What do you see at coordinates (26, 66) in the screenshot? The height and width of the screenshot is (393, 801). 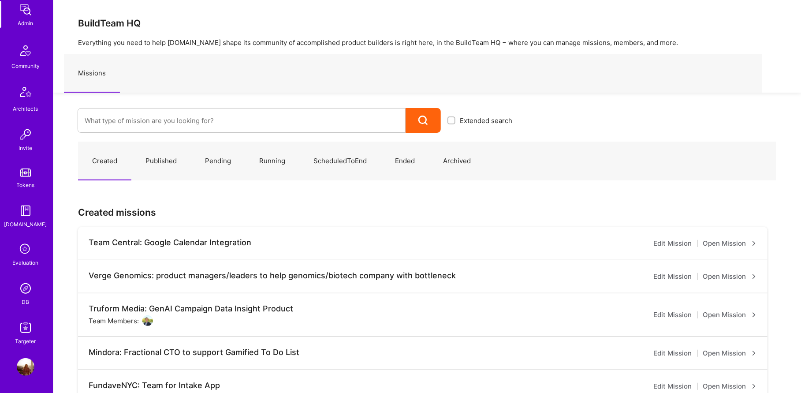 I see `div: Community` at bounding box center [26, 66].